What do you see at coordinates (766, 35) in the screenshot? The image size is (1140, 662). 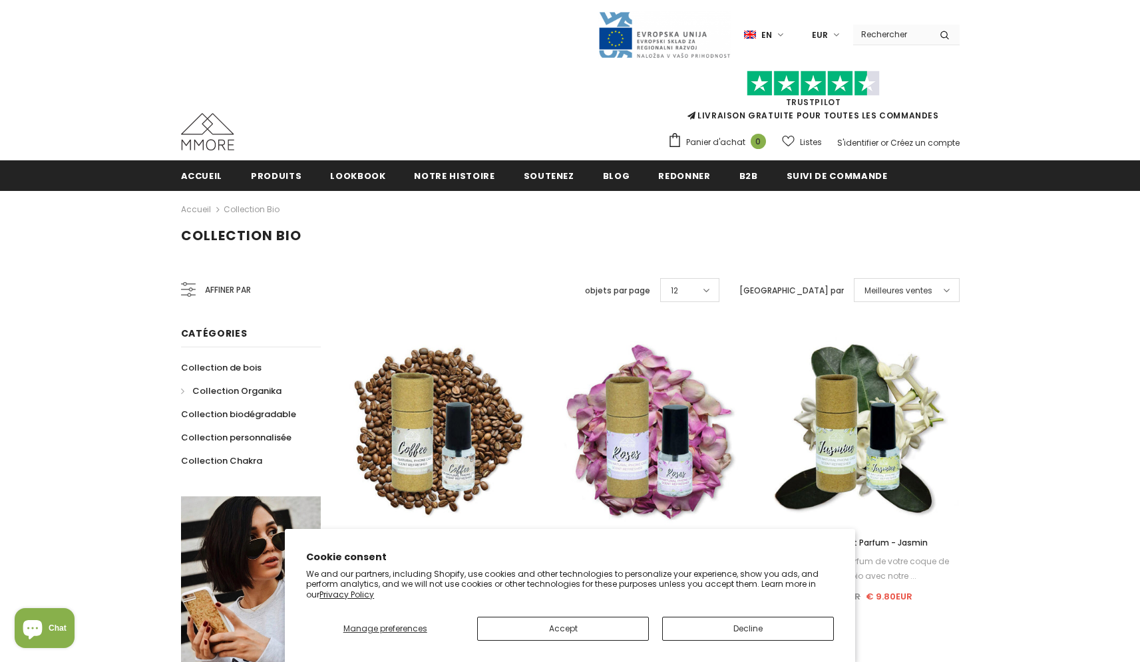 I see `span: en` at bounding box center [766, 35].